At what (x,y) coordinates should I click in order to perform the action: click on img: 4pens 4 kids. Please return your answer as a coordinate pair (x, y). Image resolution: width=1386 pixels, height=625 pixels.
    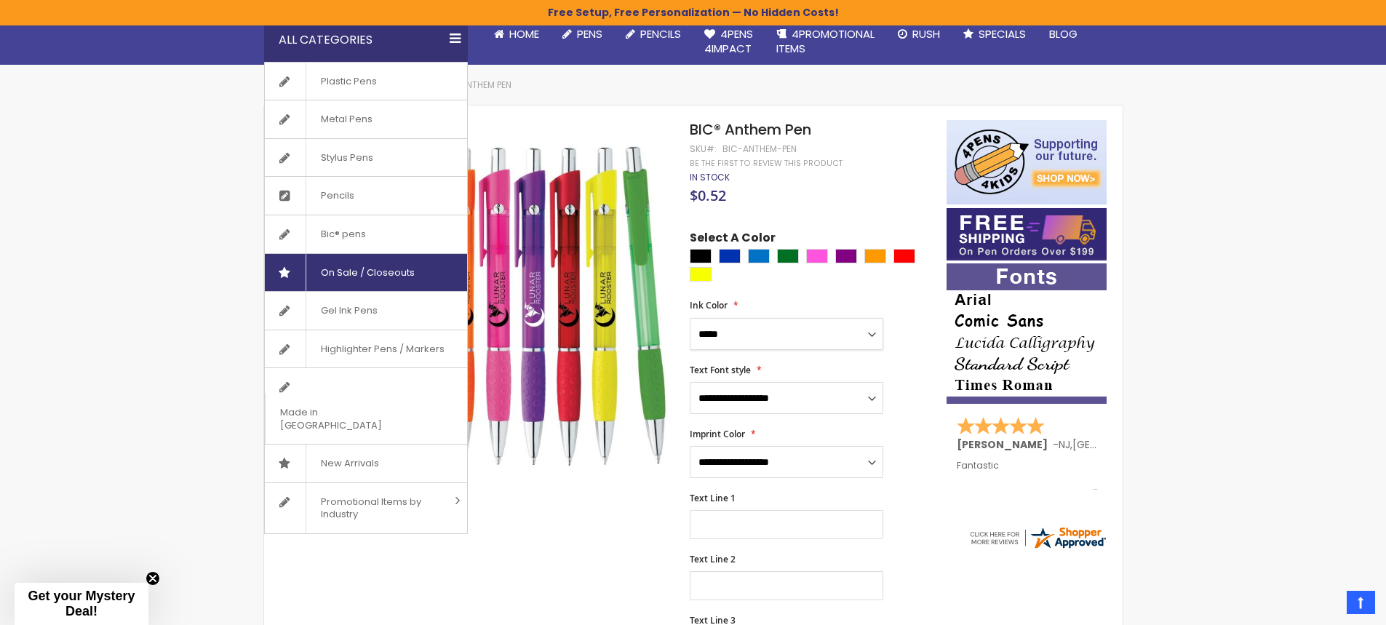
    Looking at the image, I should click on (1026, 162).